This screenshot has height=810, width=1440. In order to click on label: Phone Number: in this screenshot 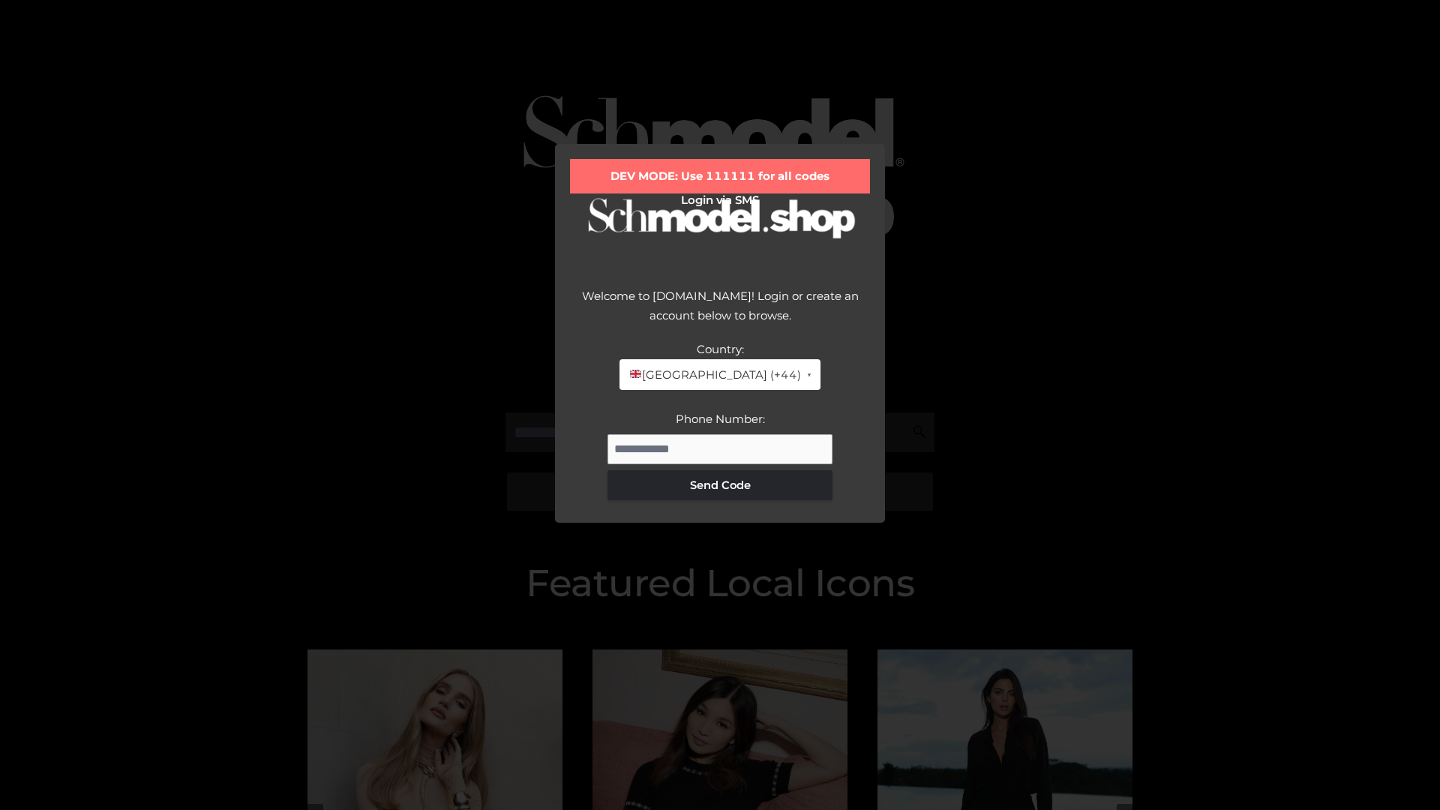, I will do `click(720, 418)`.